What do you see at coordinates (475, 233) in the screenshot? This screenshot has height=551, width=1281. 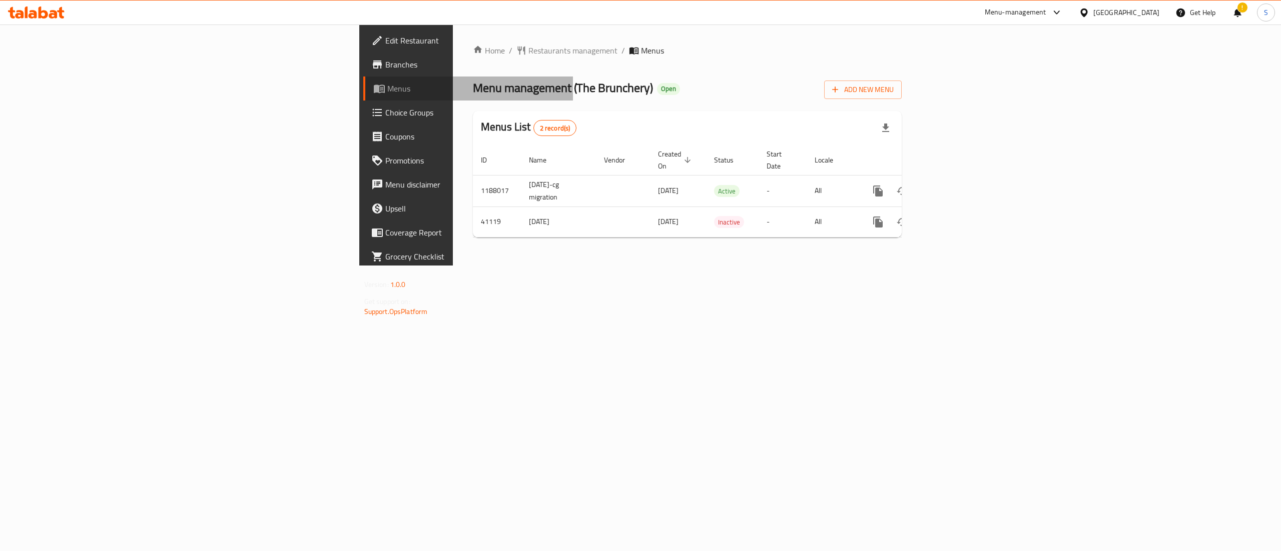 I see `span: Coverage Report` at bounding box center [475, 233].